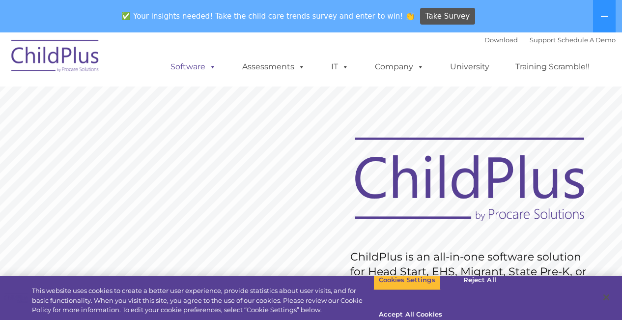 This screenshot has height=320, width=622. Describe the element at coordinates (480, 280) in the screenshot. I see `button: Reject All` at that location.